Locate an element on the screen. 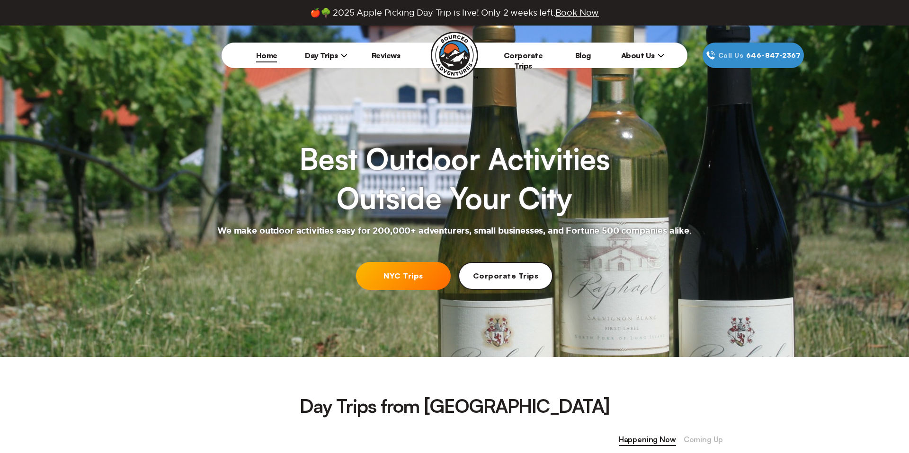 This screenshot has height=453, width=909. h2: We make outdoor activities easy for 200,000+ adventurers, small businesses, and Fortune 500 compa... is located at coordinates (454, 231).